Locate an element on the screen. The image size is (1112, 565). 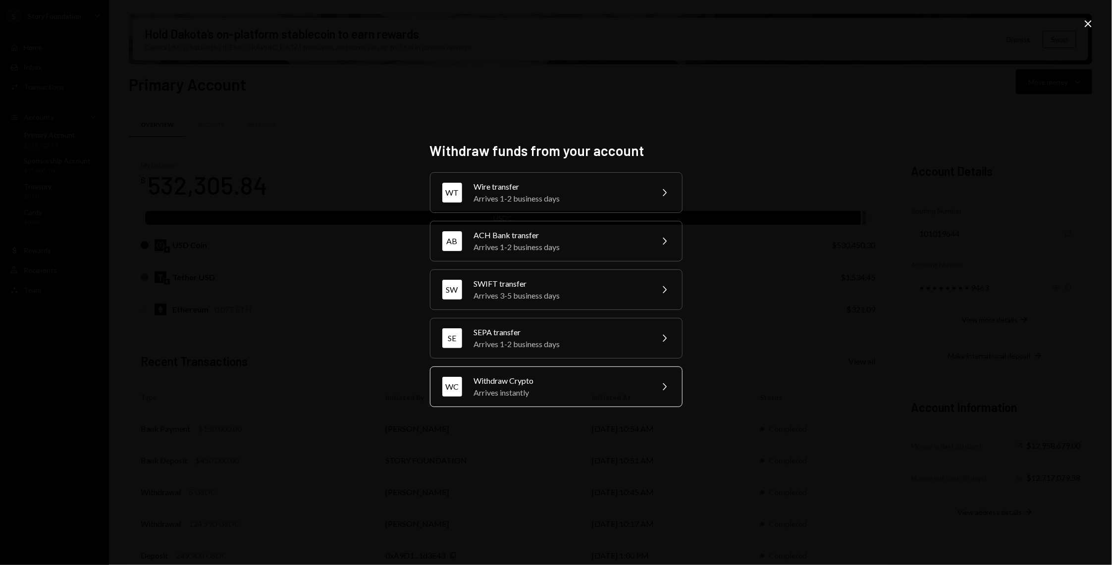
h2: Withdraw funds from your account is located at coordinates (556, 151).